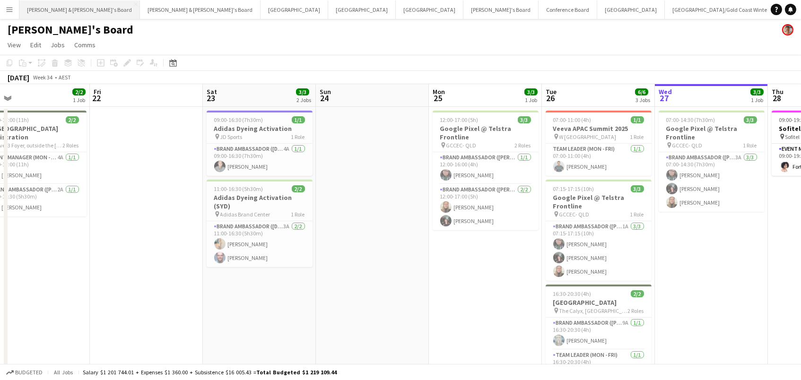 This screenshot has width=801, height=380. Describe the element at coordinates (777, 92) in the screenshot. I see `span: Thu` at that location.